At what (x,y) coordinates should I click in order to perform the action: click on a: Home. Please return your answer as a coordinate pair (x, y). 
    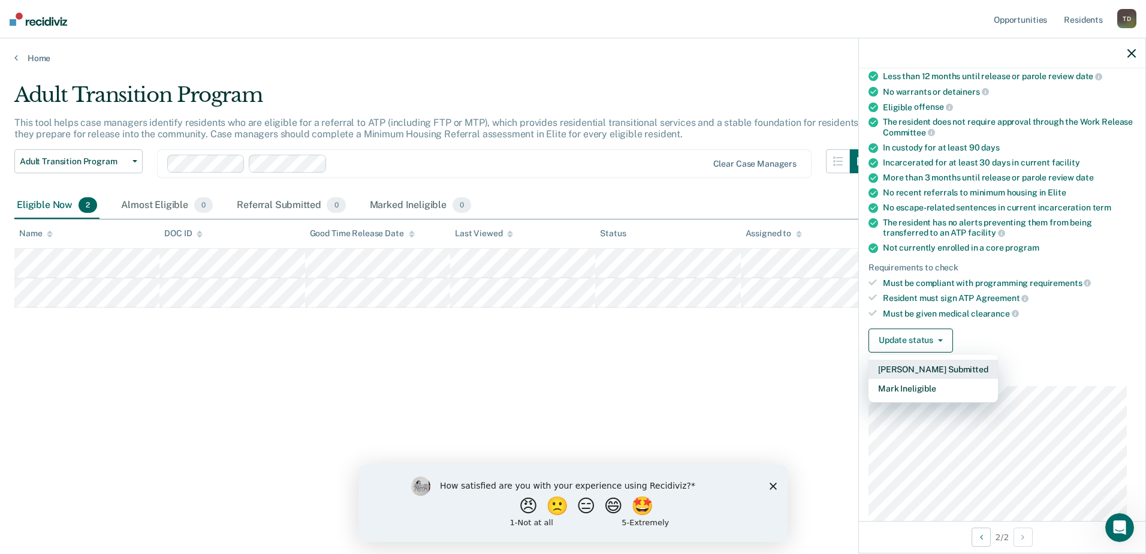
    Looking at the image, I should click on (573, 58).